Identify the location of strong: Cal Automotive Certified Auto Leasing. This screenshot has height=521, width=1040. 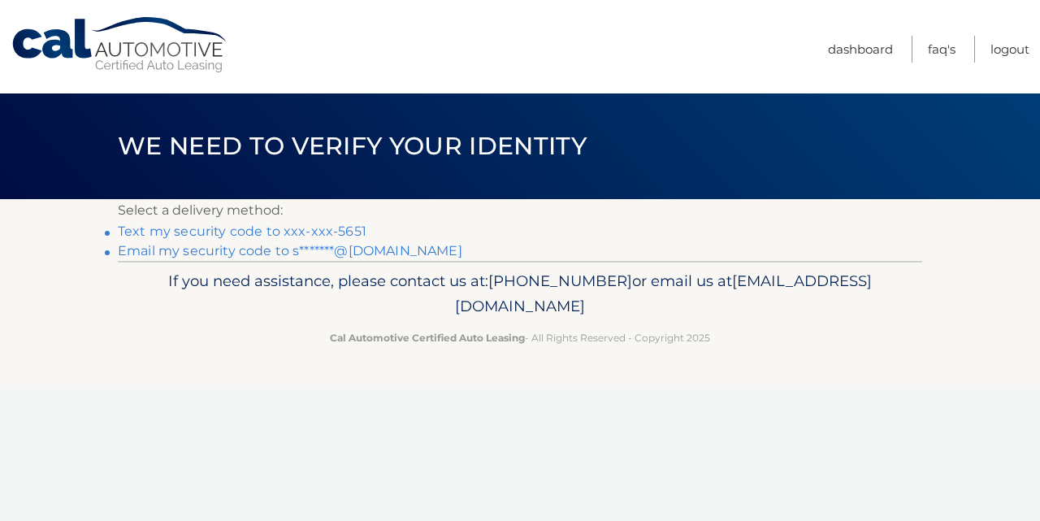
(427, 337).